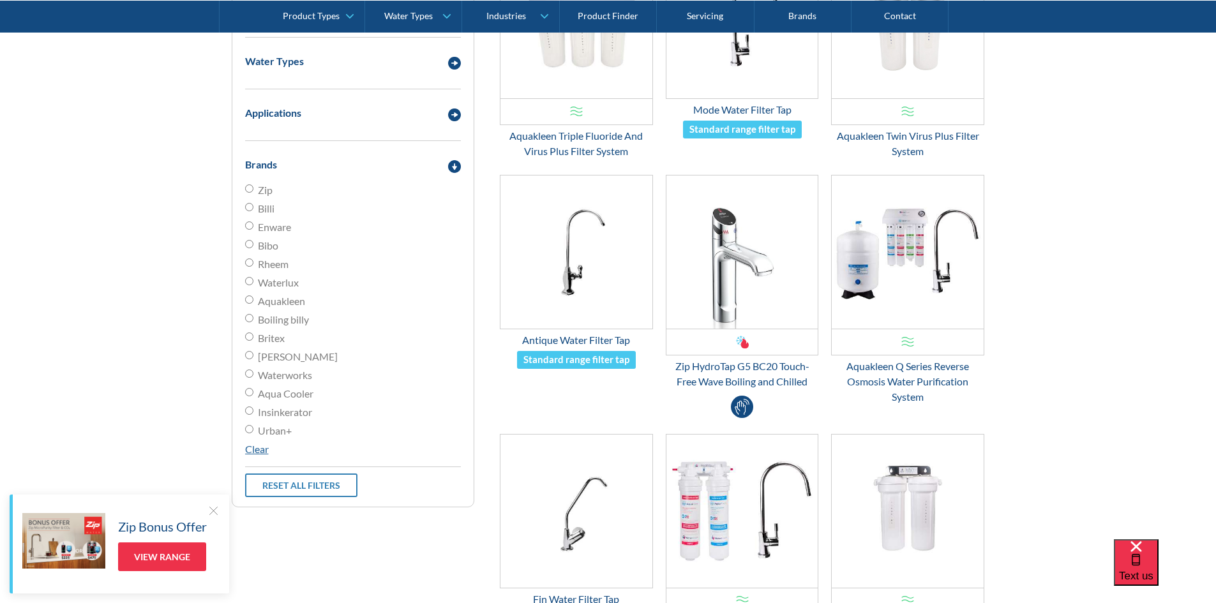 This screenshot has height=603, width=1216. Describe the element at coordinates (908, 144) in the screenshot. I see `div: Aquakleen Twin Virus Plus Filter System` at that location.